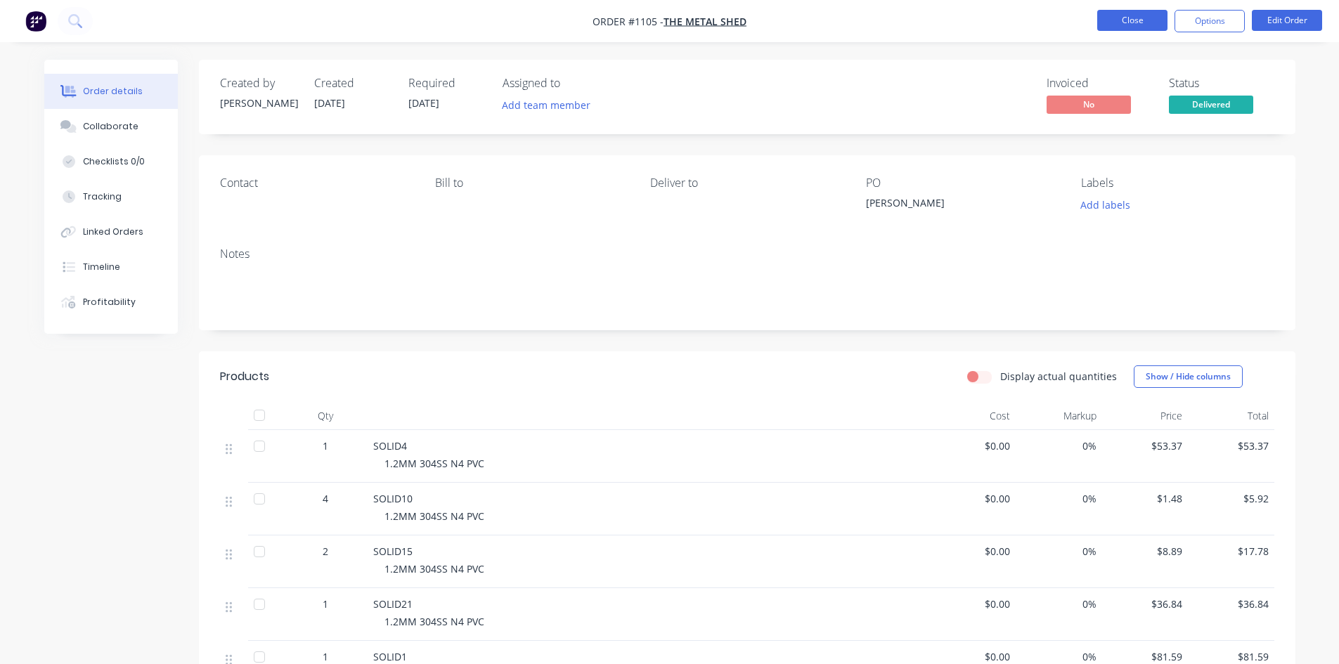 This screenshot has height=664, width=1339. I want to click on div: Required, so click(447, 83).